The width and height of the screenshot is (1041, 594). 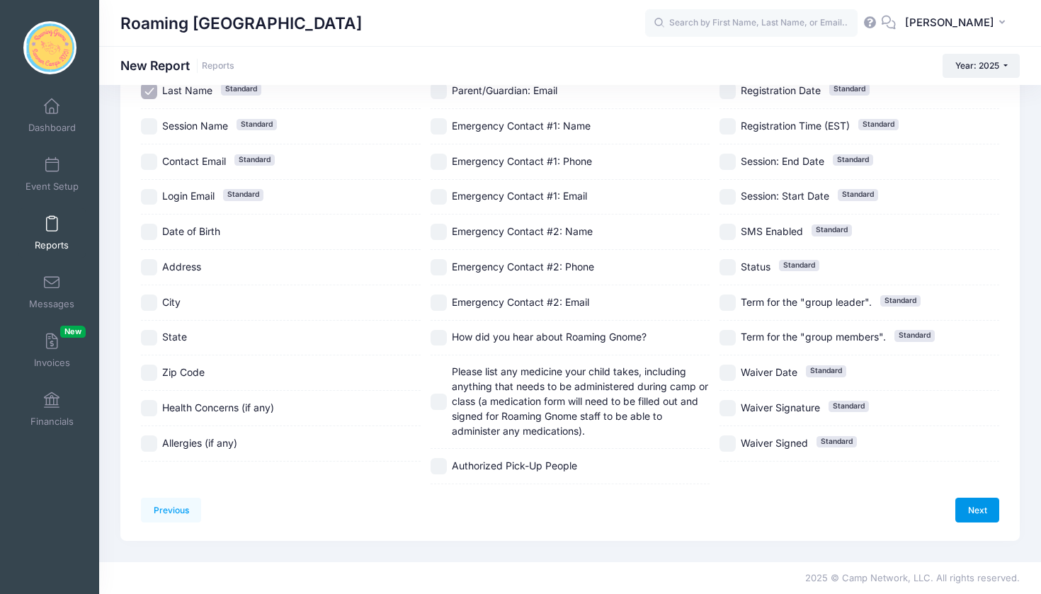 I want to click on input: Please list any medicine your child takes, including anything that needs to be administered durin..., so click(x=438, y=401).